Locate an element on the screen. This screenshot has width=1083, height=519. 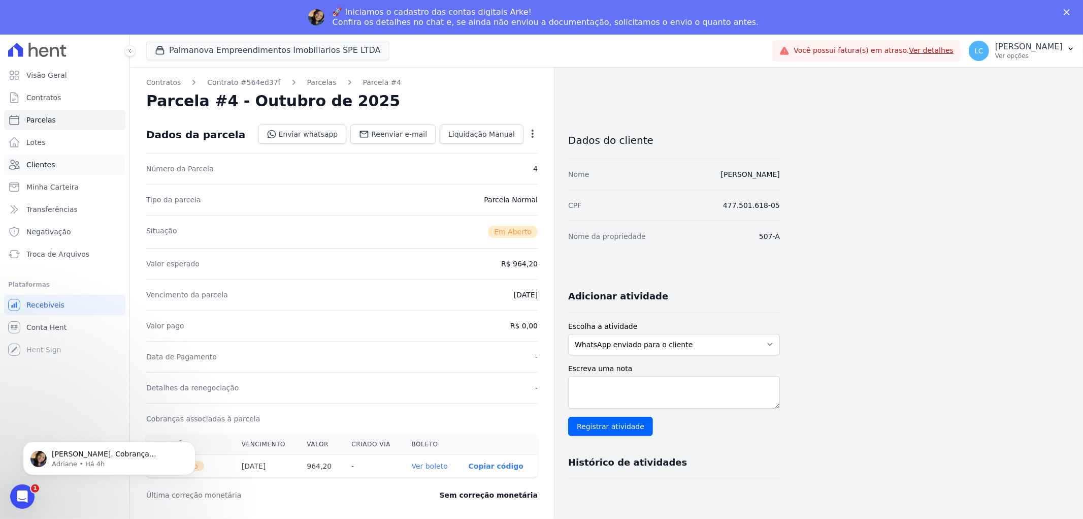
dt: Cobranças associadas à parcela is located at coordinates (203, 418).